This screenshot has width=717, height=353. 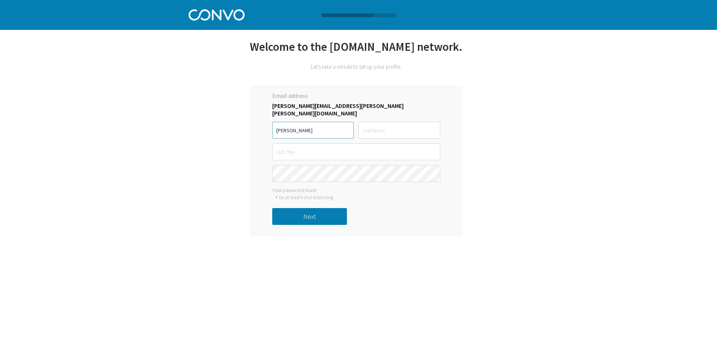 I want to click on button: Next, so click(x=310, y=216).